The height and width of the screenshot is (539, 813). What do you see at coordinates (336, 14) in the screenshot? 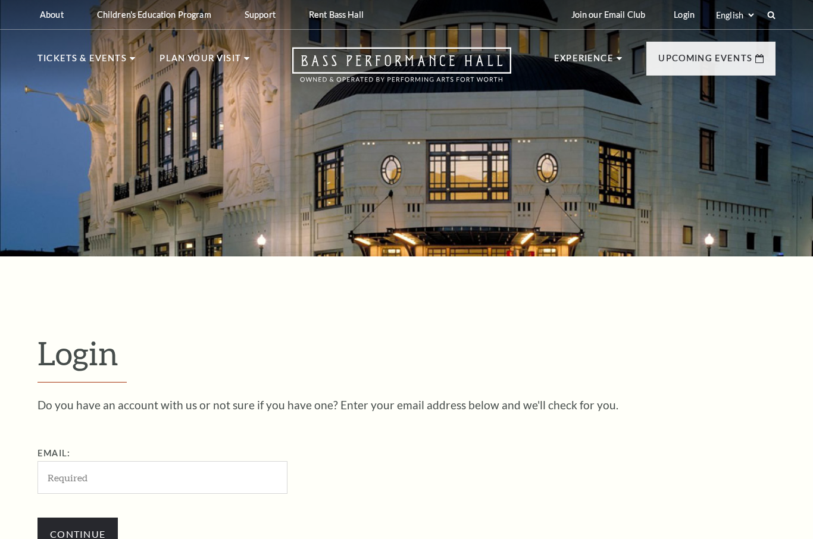
I see `p: Rent Bass Hall` at bounding box center [336, 14].